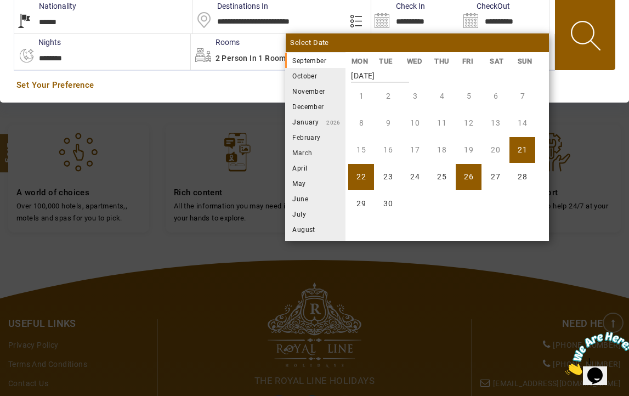  Describe the element at coordinates (495, 177) in the screenshot. I see `li: Saturday, 27 September 2025` at that location.